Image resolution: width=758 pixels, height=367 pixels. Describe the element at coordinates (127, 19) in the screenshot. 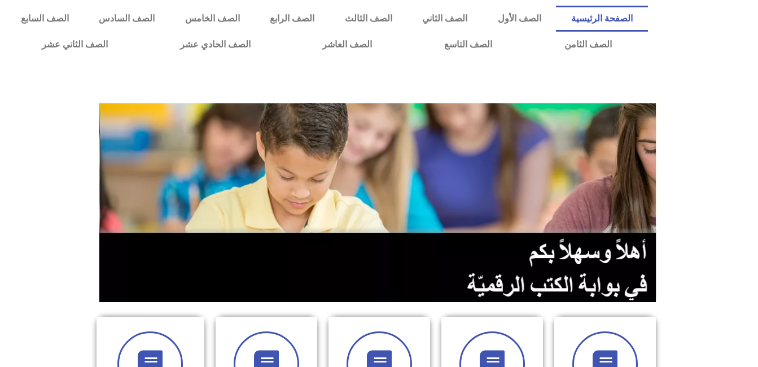

I see `a: الصف السادس` at that location.